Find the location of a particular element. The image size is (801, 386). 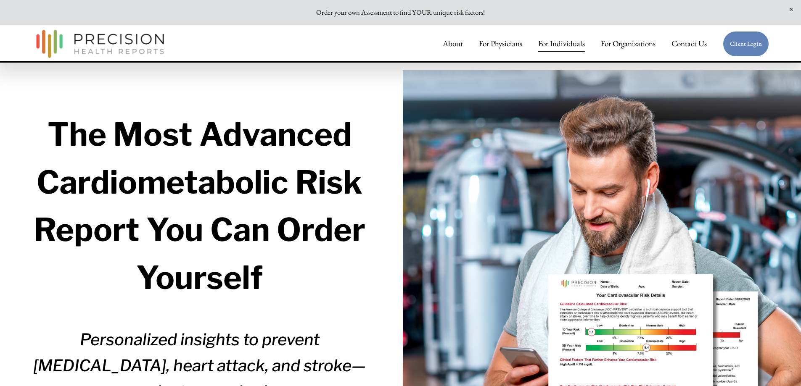

strong: The Most Advanced Cardiometabolic Risk Report You Can Order Yourself is located at coordinates (203, 206).